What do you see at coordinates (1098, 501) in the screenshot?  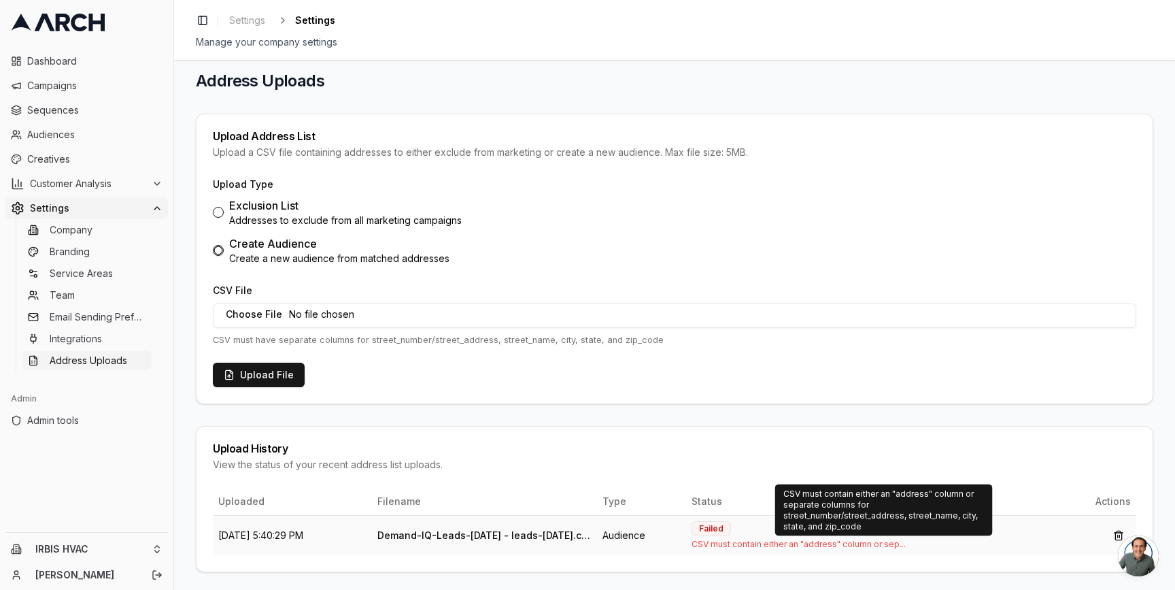 I see `th: Actions` at bounding box center [1098, 501].